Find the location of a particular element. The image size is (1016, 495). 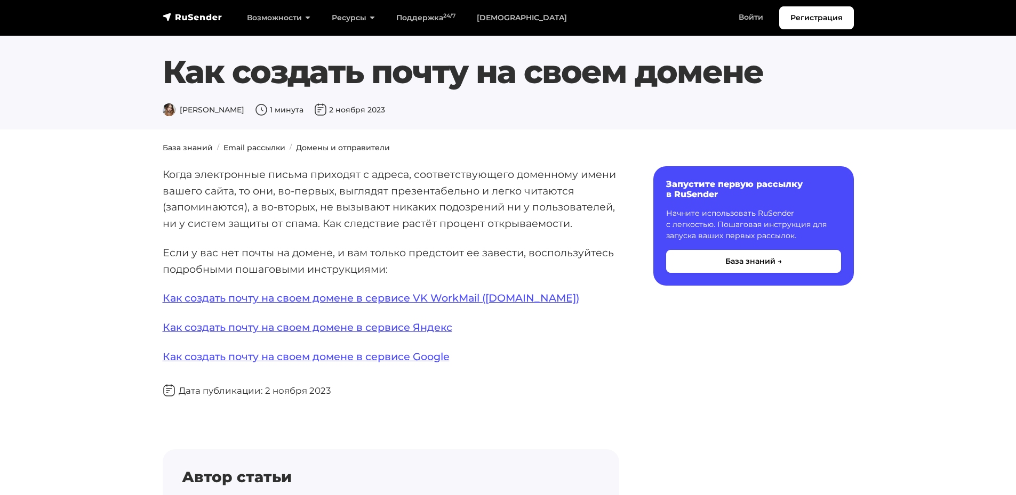

a: Возможности is located at coordinates (278, 18).